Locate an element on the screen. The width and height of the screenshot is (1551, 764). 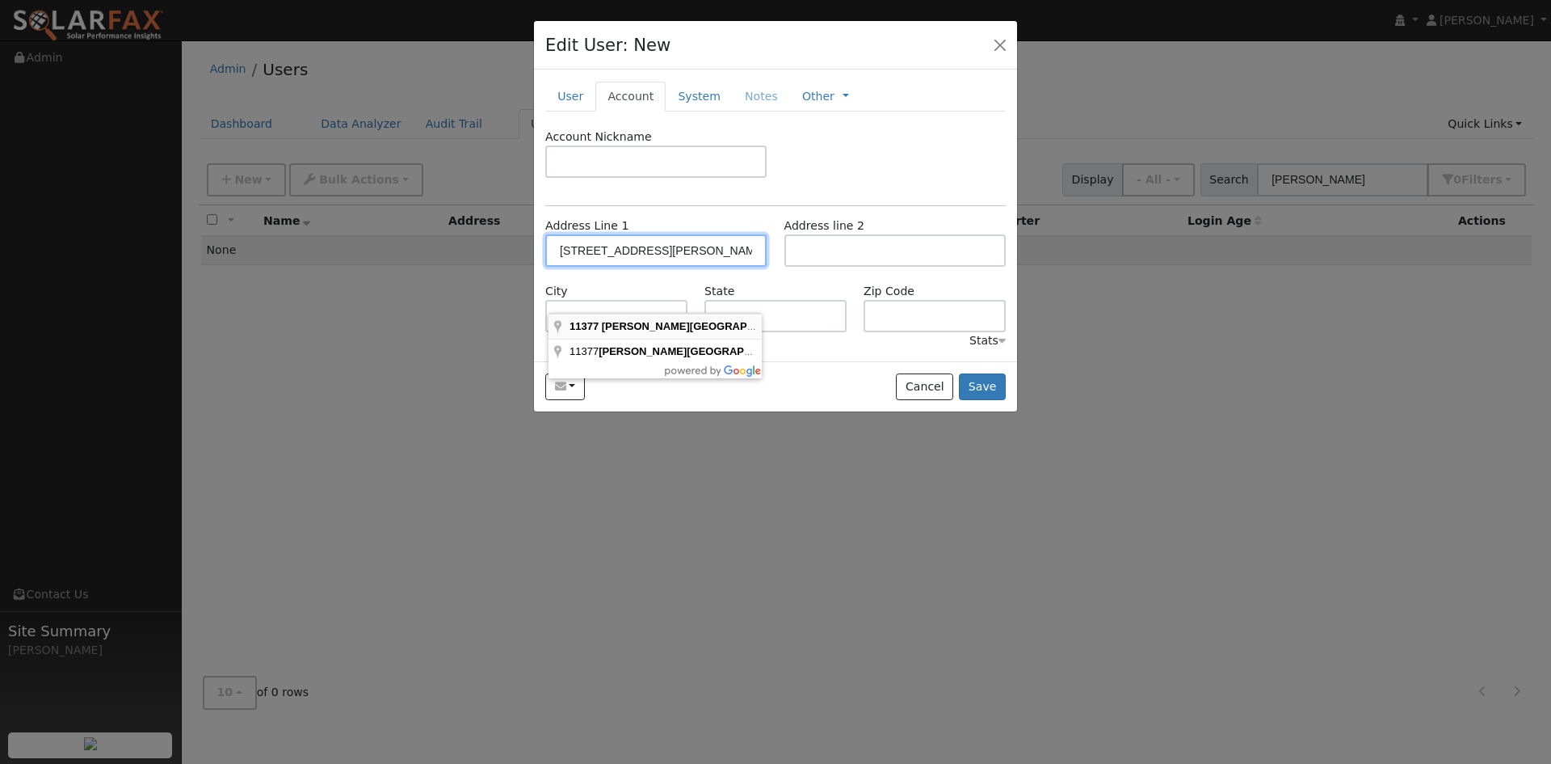
button: Save is located at coordinates (983, 387).